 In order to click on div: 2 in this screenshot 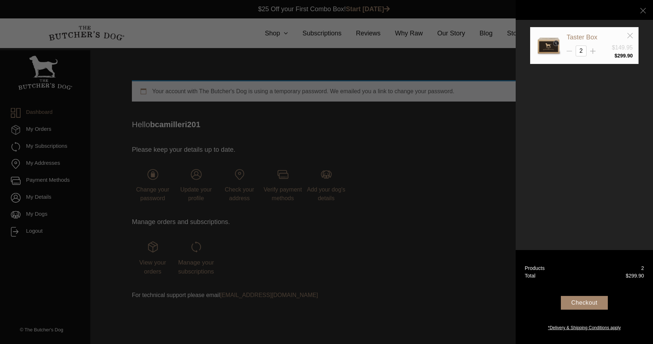, I will do `click(642, 268)`.